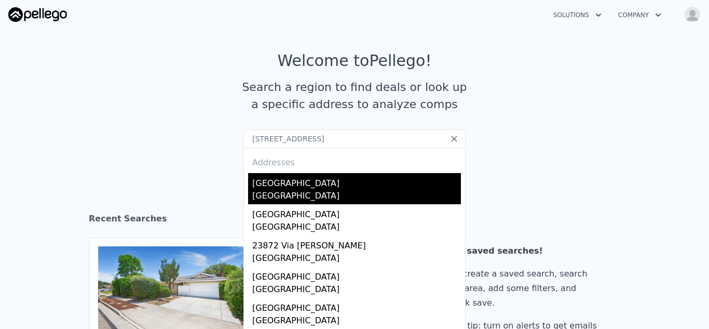  Describe the element at coordinates (354, 95) in the screenshot. I see `div: Search a region to find deals or look up a specific address to analyze comps` at that location.